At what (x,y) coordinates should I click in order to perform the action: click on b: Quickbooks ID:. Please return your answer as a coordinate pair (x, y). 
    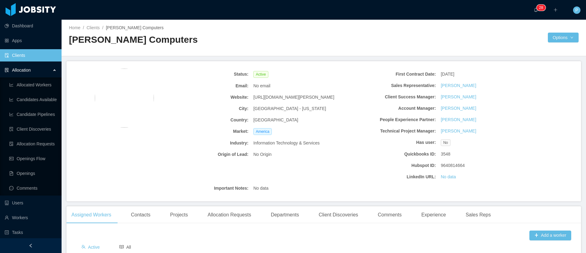
    Looking at the image, I should click on (392, 154).